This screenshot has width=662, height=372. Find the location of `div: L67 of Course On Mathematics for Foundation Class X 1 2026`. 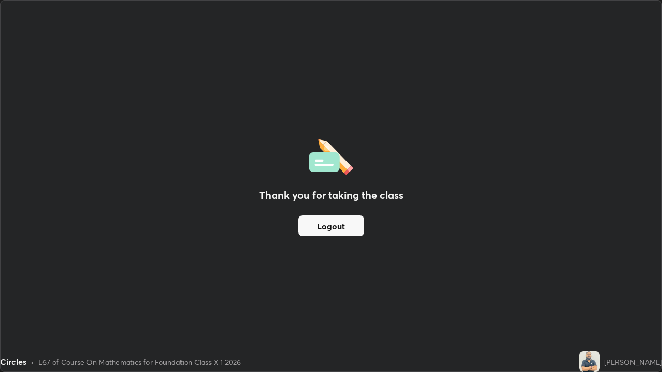

div: L67 of Course On Mathematics for Foundation Class X 1 2026 is located at coordinates (140, 362).